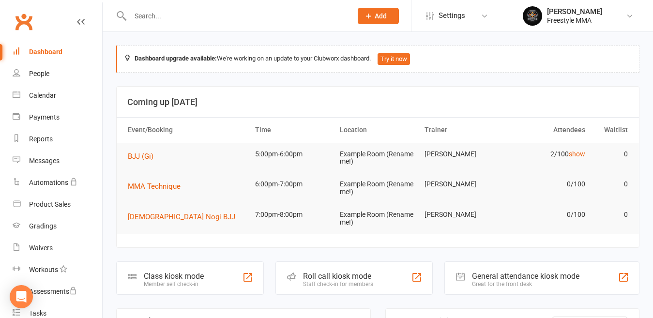  Describe the element at coordinates (41, 139) in the screenshot. I see `div: Reports` at that location.